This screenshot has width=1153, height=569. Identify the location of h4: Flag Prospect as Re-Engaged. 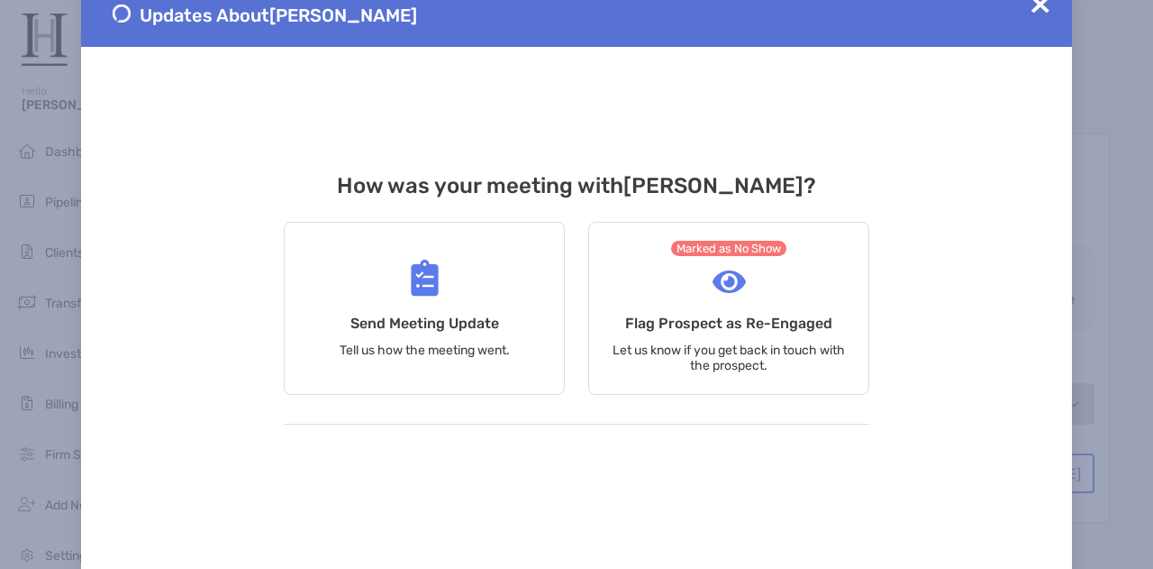
(729, 323).